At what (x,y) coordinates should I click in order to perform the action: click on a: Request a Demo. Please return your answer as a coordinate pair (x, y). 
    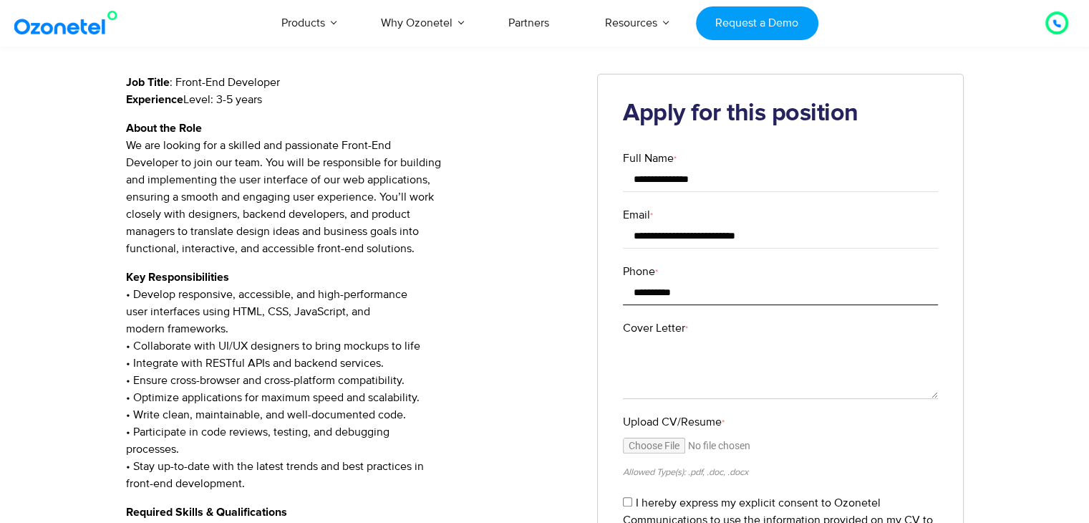
    Looking at the image, I should click on (757, 23).